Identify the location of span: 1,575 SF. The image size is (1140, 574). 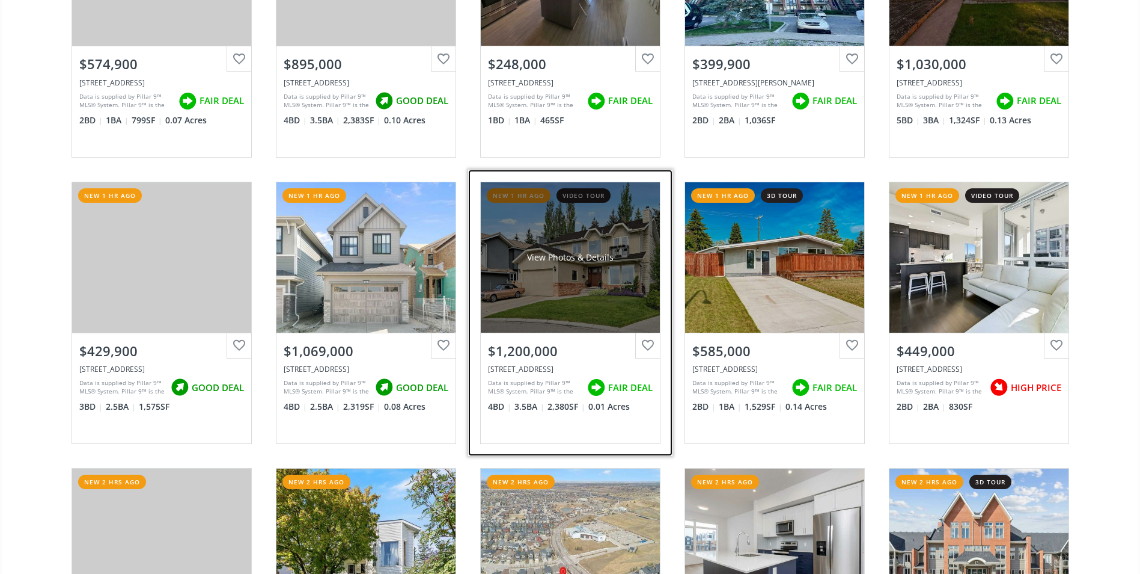
(154, 406).